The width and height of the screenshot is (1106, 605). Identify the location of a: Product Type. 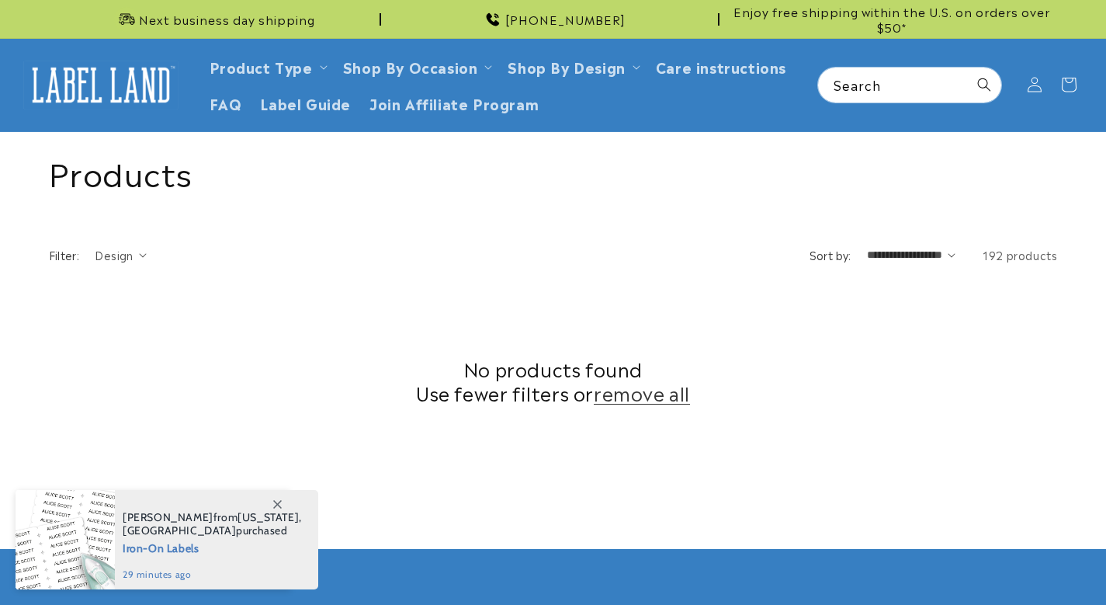
(261, 66).